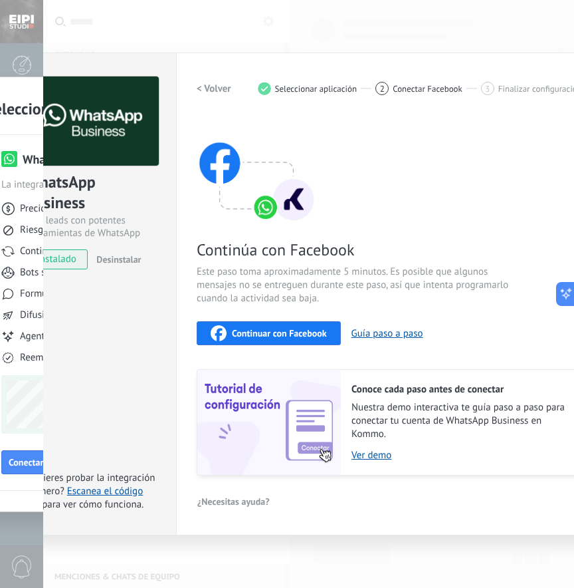  I want to click on button: < Volver, so click(214, 88).